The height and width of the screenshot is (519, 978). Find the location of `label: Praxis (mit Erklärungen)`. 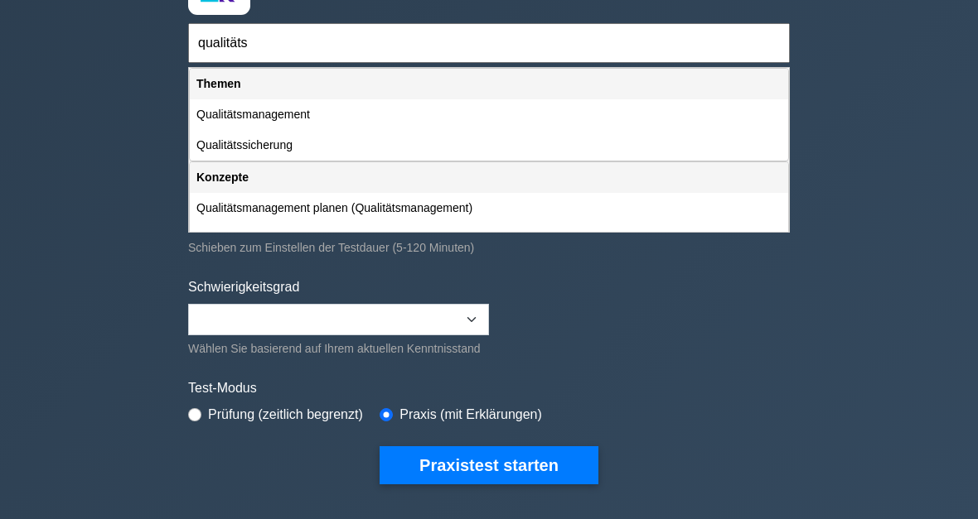

label: Praxis (mit Erklärungen) is located at coordinates (471, 415).